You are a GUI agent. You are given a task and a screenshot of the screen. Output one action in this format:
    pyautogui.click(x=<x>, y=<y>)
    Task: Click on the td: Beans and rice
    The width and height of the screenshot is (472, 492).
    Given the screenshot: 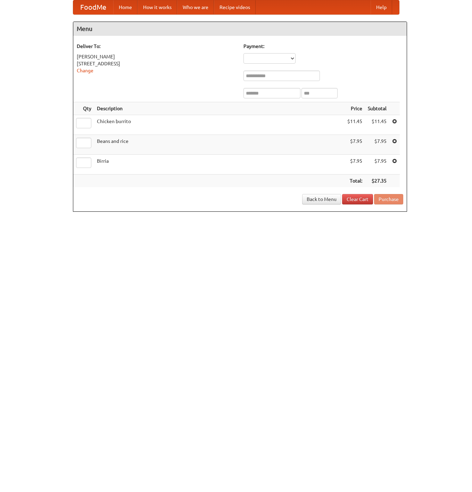 What is the action you would take?
    pyautogui.click(x=219, y=145)
    